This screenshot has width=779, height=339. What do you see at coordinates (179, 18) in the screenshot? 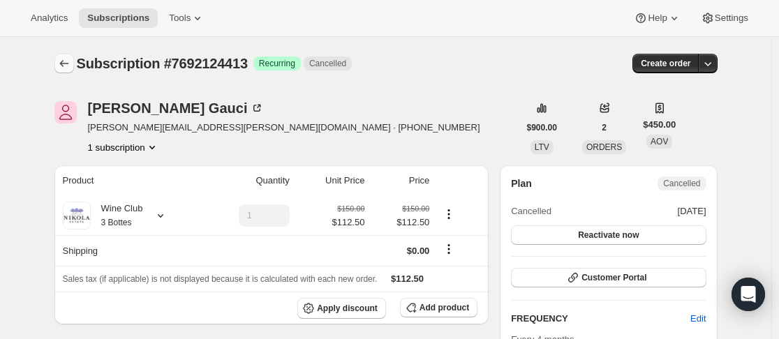
I see `span: Tools` at bounding box center [179, 18].